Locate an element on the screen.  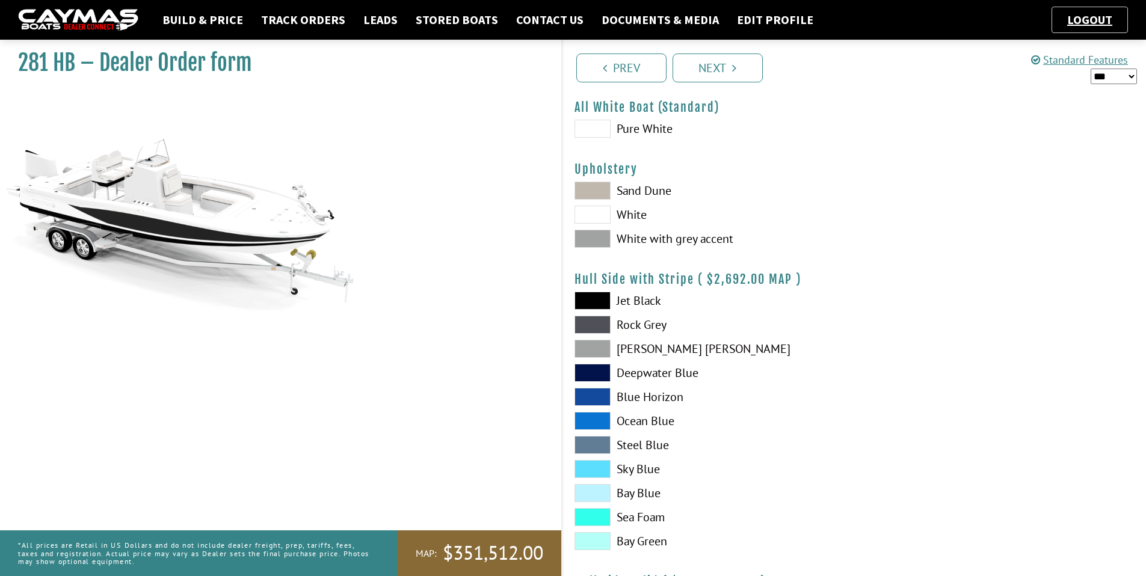
a: Edit Profile is located at coordinates (775, 20).